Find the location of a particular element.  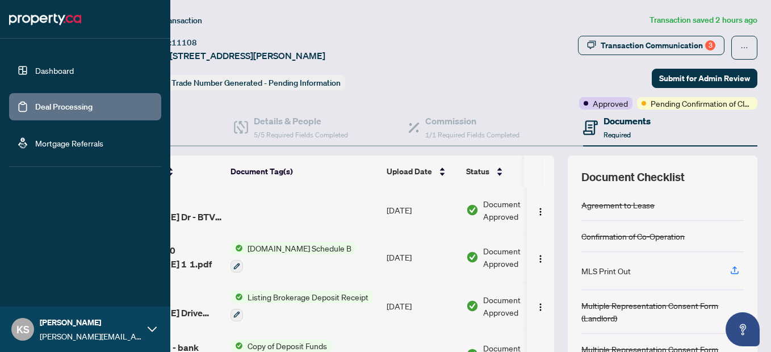

div: Multiple Representation Consent Form (Landlord) is located at coordinates (662, 312).